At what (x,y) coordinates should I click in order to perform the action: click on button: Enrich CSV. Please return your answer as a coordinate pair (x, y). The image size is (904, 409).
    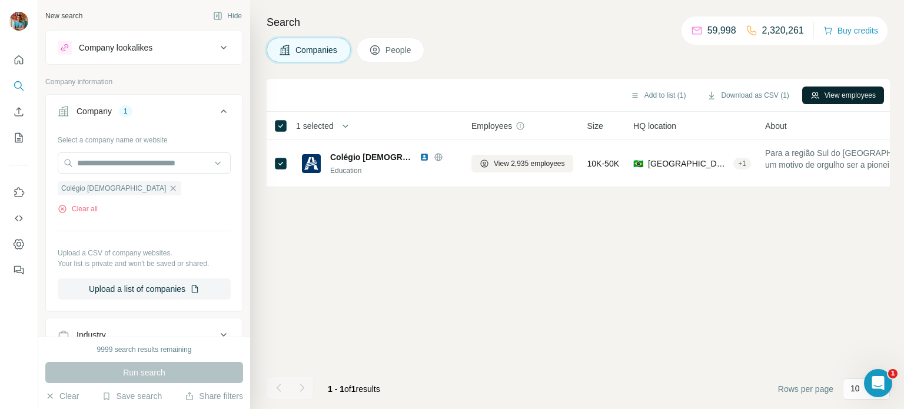
    Looking at the image, I should click on (19, 112).